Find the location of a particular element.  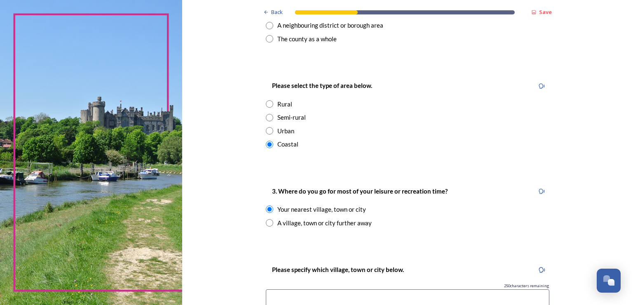

strong: 3. Where do you go for most of your leisure or recreation time? is located at coordinates (360, 191).